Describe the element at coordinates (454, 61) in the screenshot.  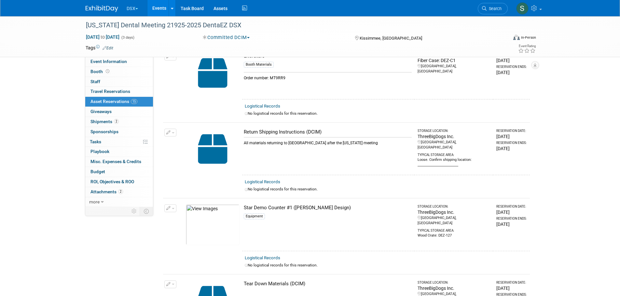
I see `div: Fiber Case: DEZ-C1` at that location.